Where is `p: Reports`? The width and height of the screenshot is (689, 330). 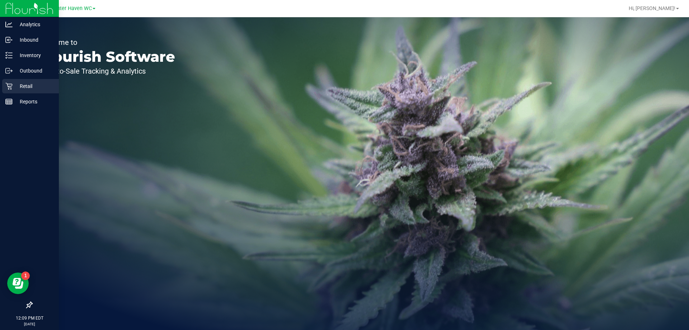 p: Reports is located at coordinates (34, 102).